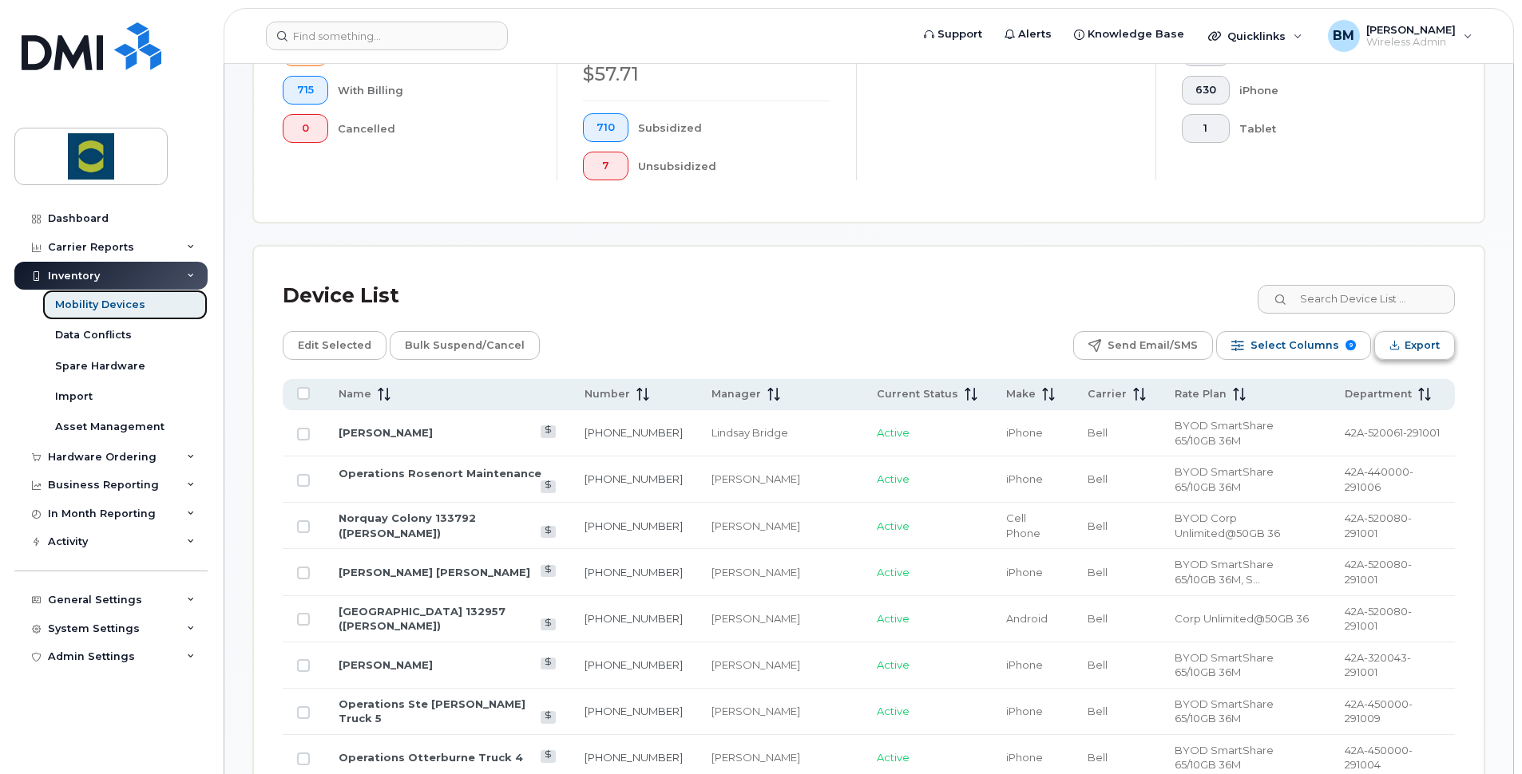 The image size is (1522, 774). I want to click on button: 0, so click(305, 129).